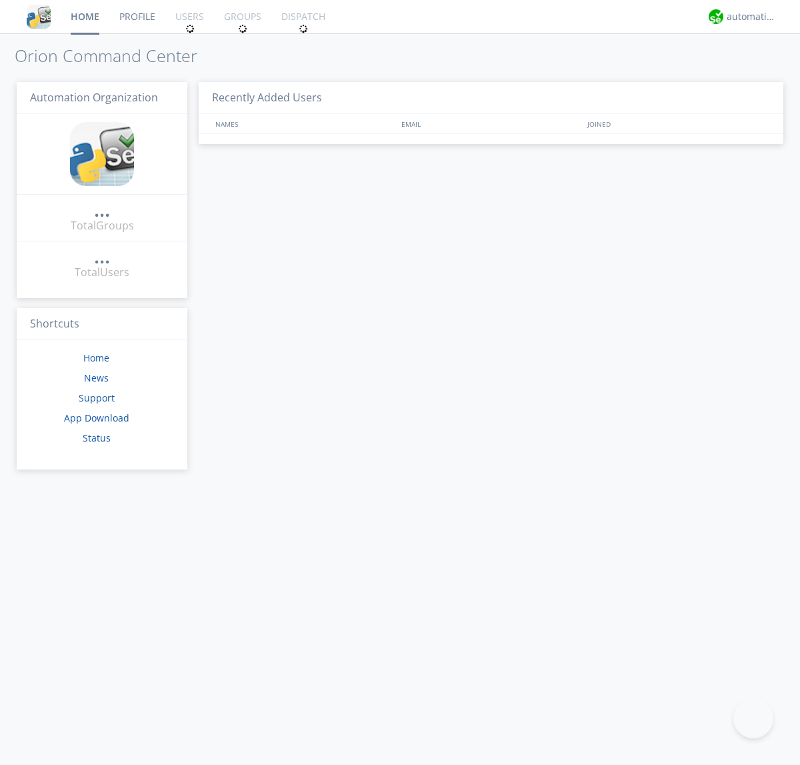 The width and height of the screenshot is (800, 765). What do you see at coordinates (97, 438) in the screenshot?
I see `a: Status` at bounding box center [97, 438].